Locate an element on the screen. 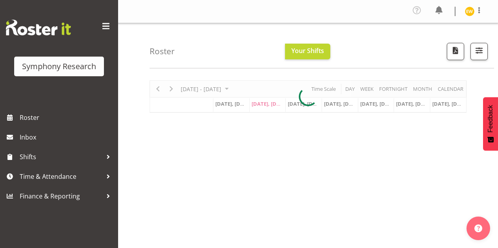  span: Finance & Reporting is located at coordinates (61, 196).